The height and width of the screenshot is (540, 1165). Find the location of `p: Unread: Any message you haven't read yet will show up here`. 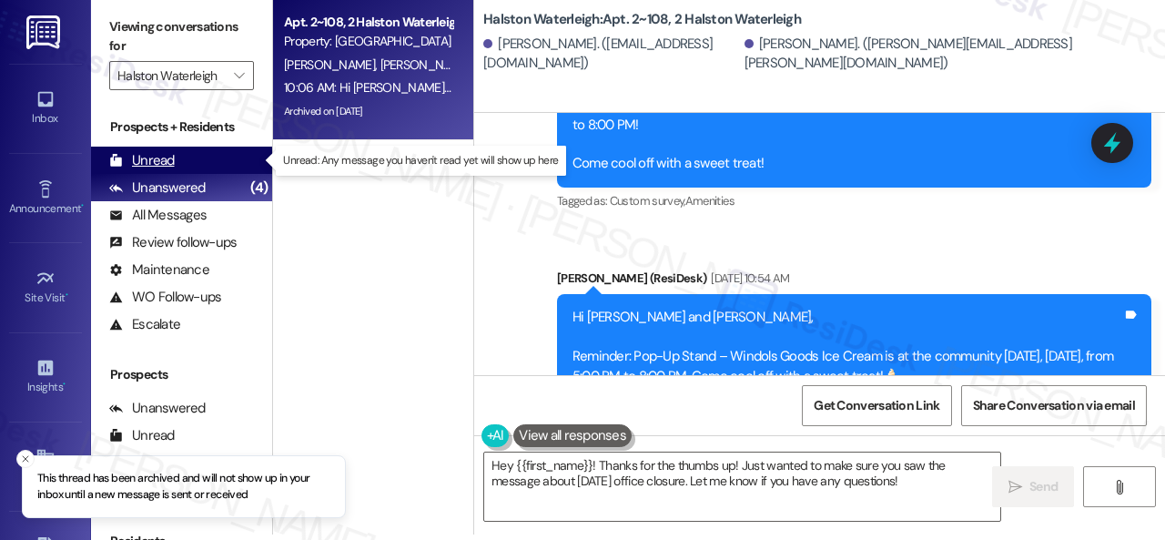

p: Unread: Any message you haven't read yet will show up here is located at coordinates (420, 160).